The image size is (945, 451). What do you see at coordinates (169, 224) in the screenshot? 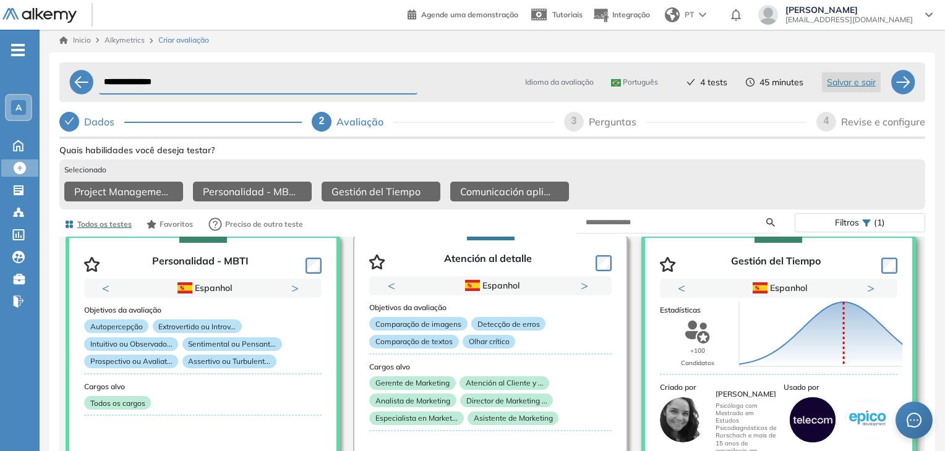
I see `button: Favoritos` at bounding box center [169, 224].